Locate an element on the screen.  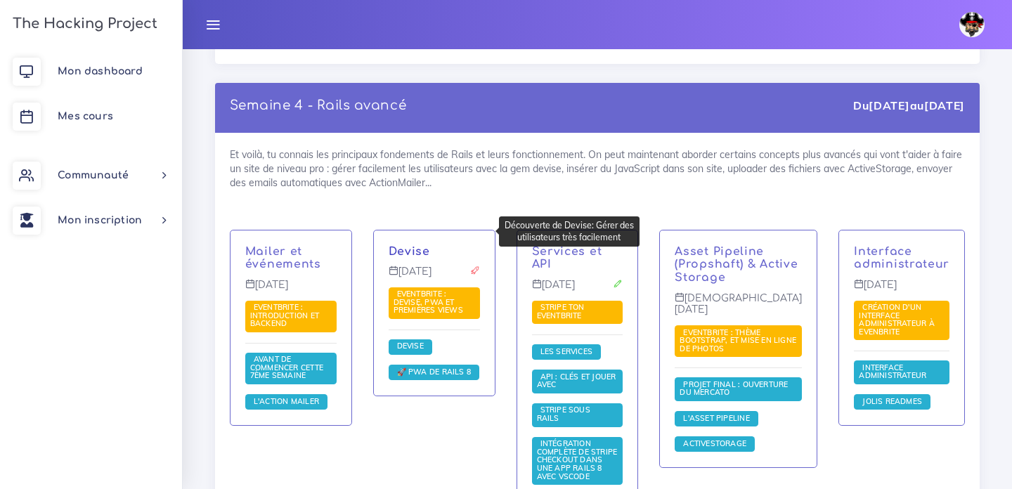
span: Intégration complète de Stripe Checkout dans une app Rails 8 avec VSCode is located at coordinates (577, 460).